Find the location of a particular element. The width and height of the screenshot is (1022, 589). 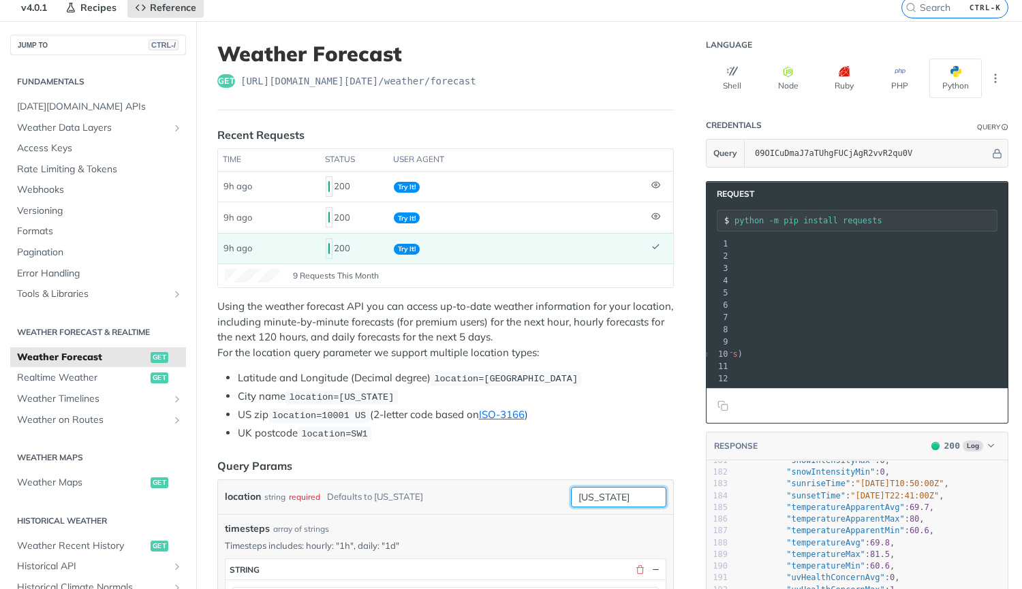

button: string is located at coordinates (446, 570).